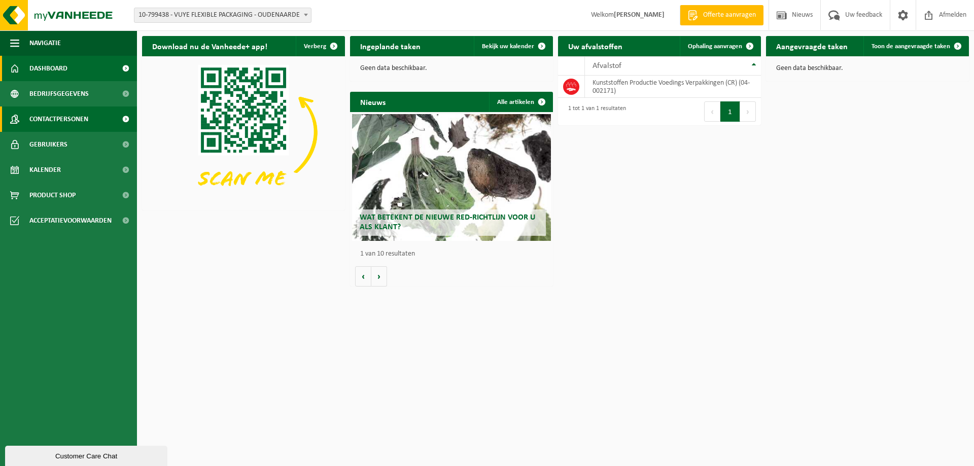  I want to click on h2: Ingeplande taken, so click(390, 46).